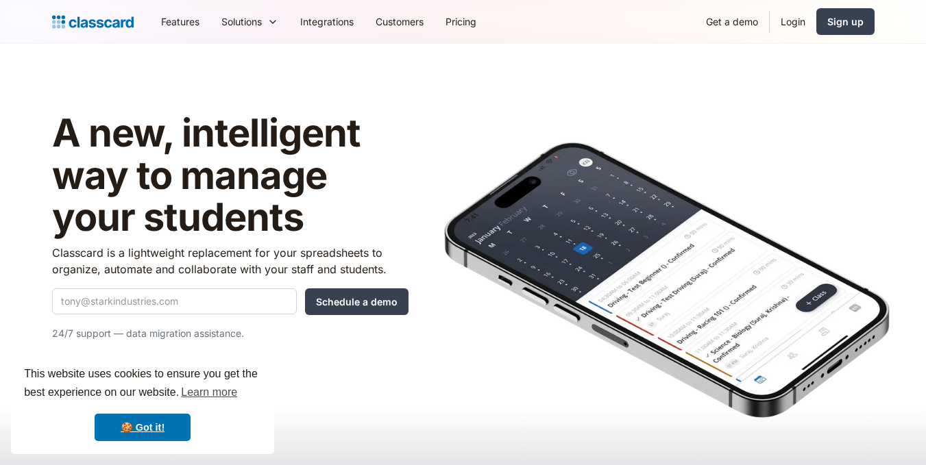 The height and width of the screenshot is (465, 926). I want to click on form: Quick Demo Form, so click(230, 302).